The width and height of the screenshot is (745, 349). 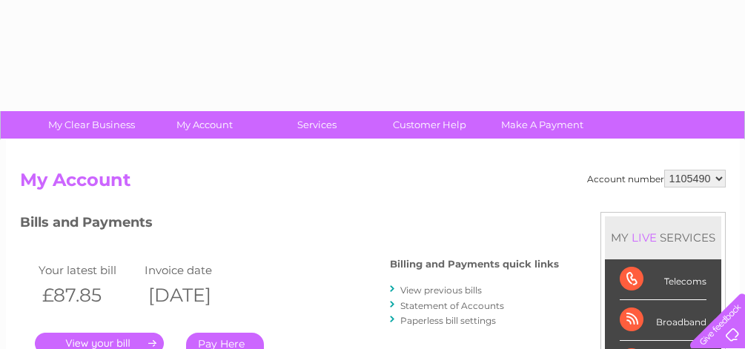 I want to click on th: £87.85, so click(x=88, y=295).